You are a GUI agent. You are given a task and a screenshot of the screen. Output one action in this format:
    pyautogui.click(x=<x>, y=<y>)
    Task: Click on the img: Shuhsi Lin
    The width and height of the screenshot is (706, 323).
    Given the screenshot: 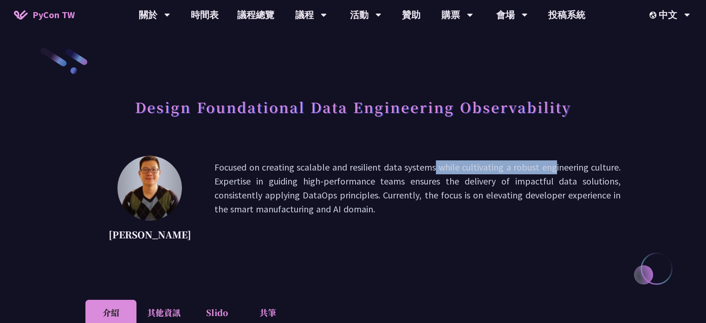 What is the action you would take?
    pyautogui.click(x=149, y=188)
    